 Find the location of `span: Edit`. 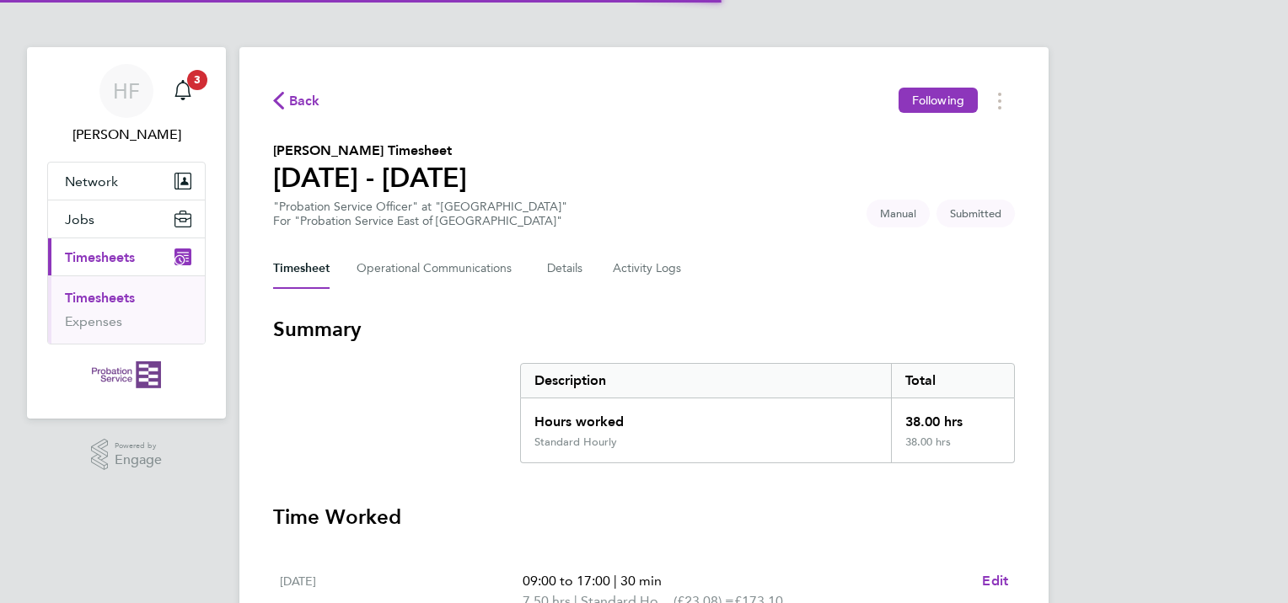

span: Edit is located at coordinates (994, 581).